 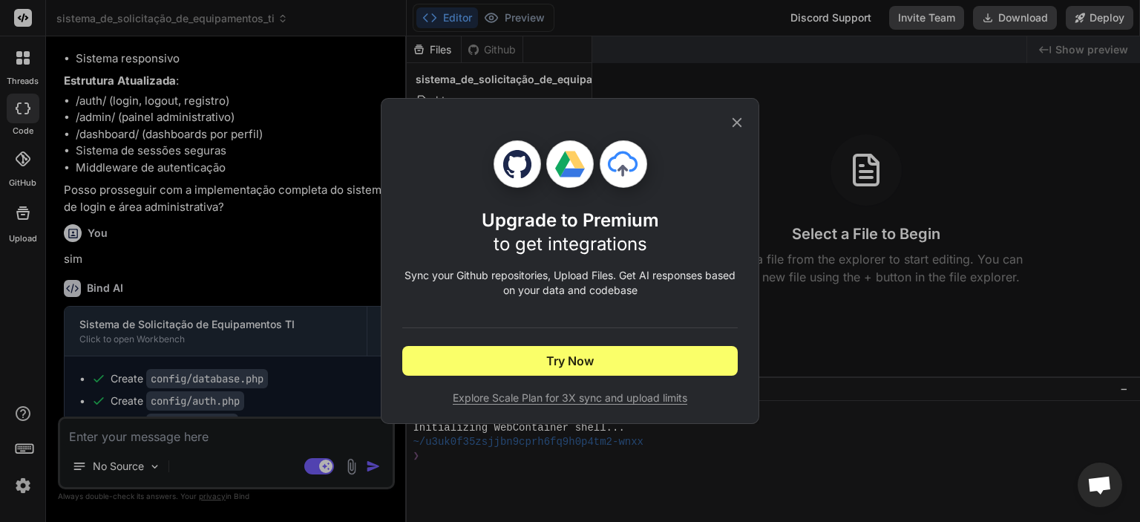 I want to click on span: Explore Scale Plan for 3X sync and upload limits, so click(x=570, y=398).